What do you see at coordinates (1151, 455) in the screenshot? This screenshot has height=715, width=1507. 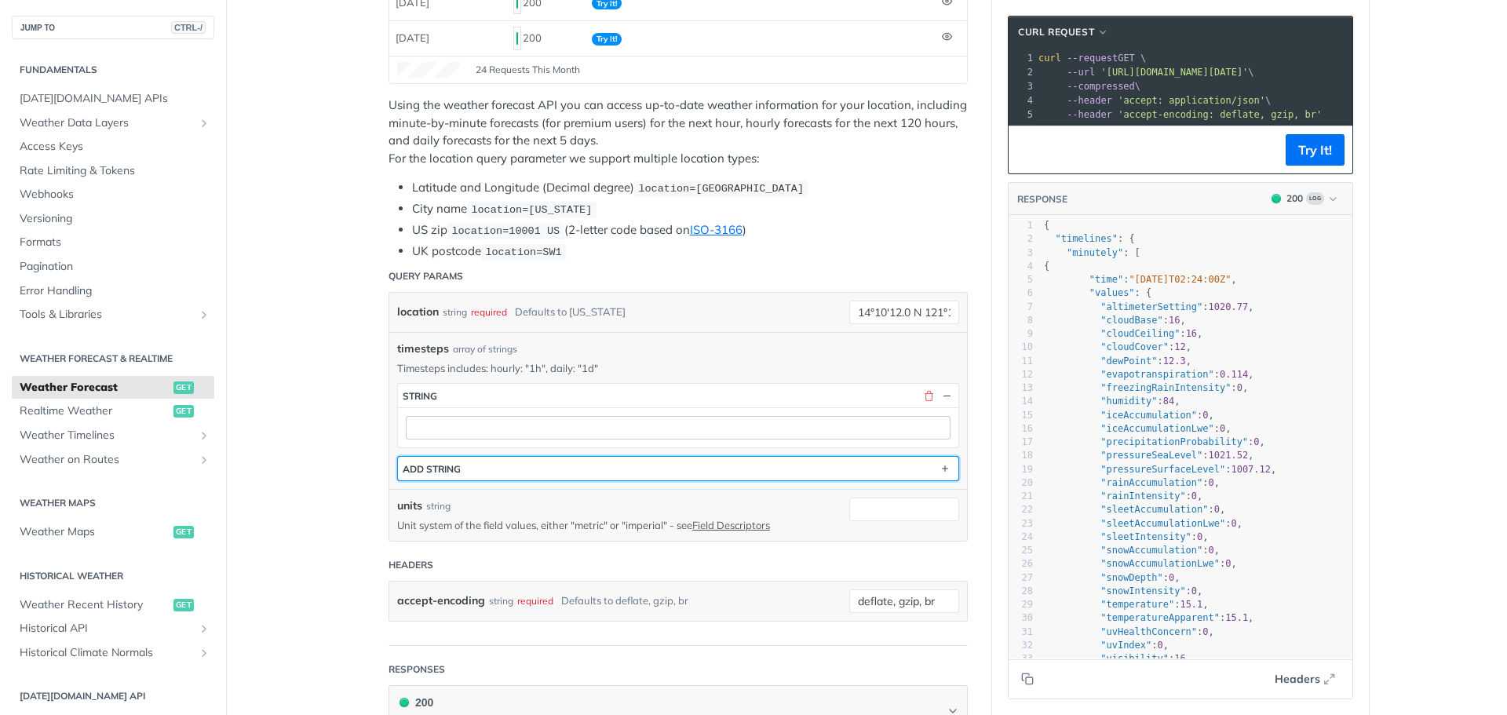 I see `span: "pressureSeaLevel"` at bounding box center [1151, 455].